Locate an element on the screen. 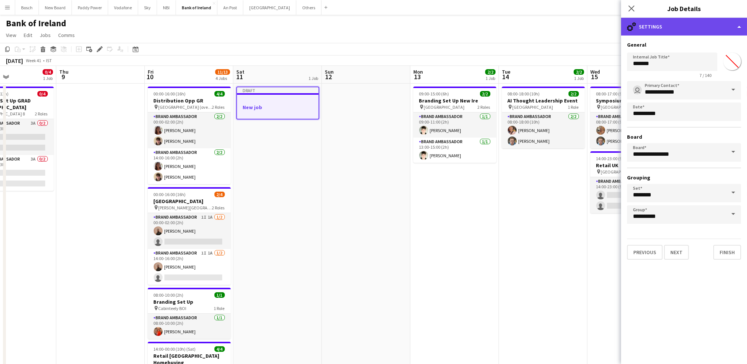  span: 08:00-17:00 (9h) is located at coordinates (611, 94).